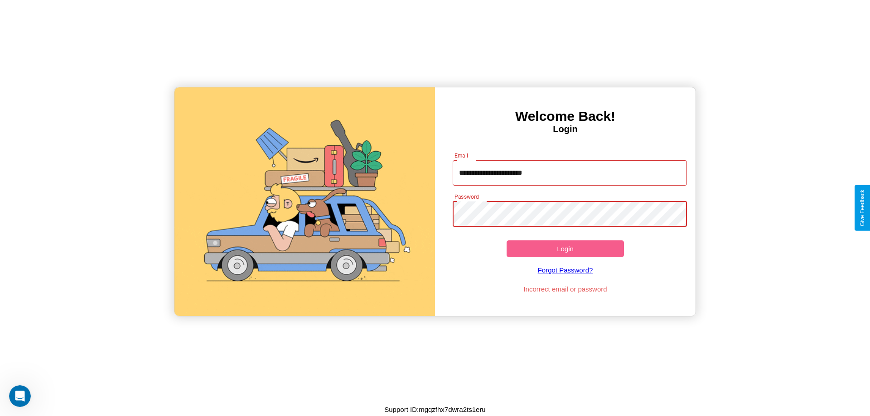 This screenshot has height=416, width=870. What do you see at coordinates (565, 270) in the screenshot?
I see `a: Forgot Password?` at bounding box center [565, 270].